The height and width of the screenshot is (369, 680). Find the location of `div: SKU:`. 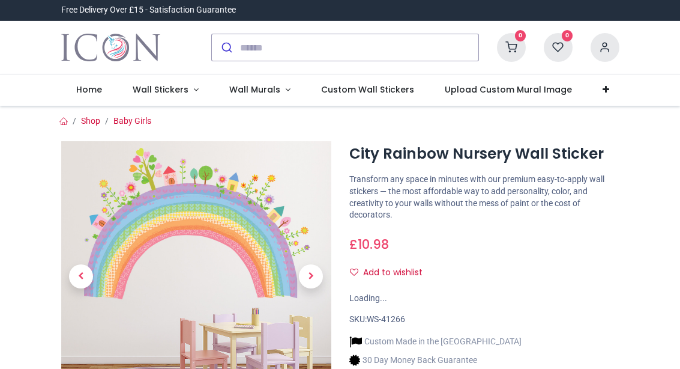

div: SKU: is located at coordinates (485, 319).